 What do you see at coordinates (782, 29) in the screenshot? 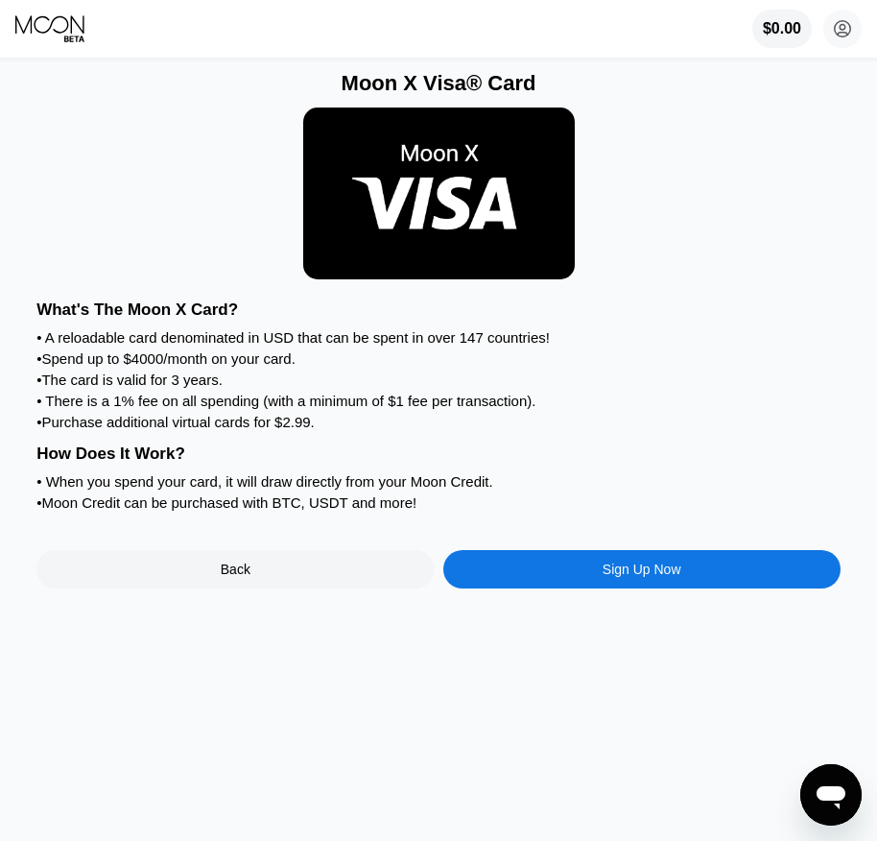
I see `div: $0.00` at bounding box center [782, 29].